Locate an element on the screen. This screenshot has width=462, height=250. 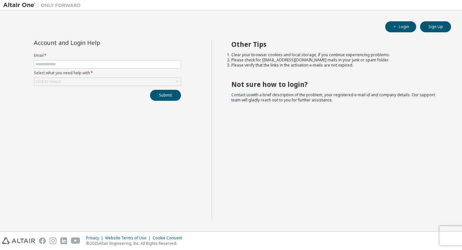
img: facebook.svg is located at coordinates (42, 241).